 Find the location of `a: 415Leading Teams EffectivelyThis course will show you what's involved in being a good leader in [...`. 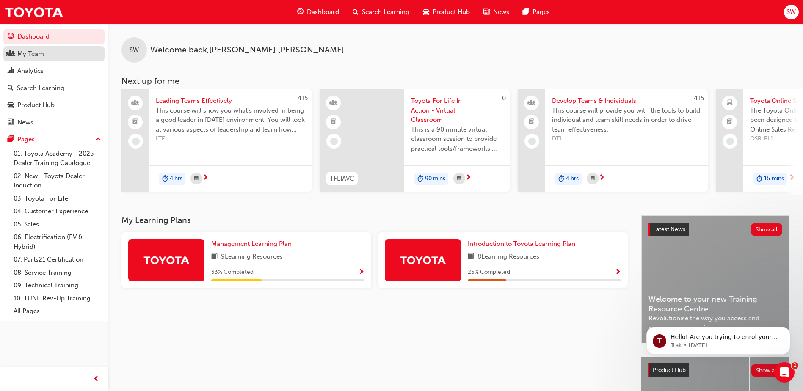

a: 415Leading Teams EffectivelyThis course will show you what's involved in being a good leader in [... is located at coordinates (217, 140).